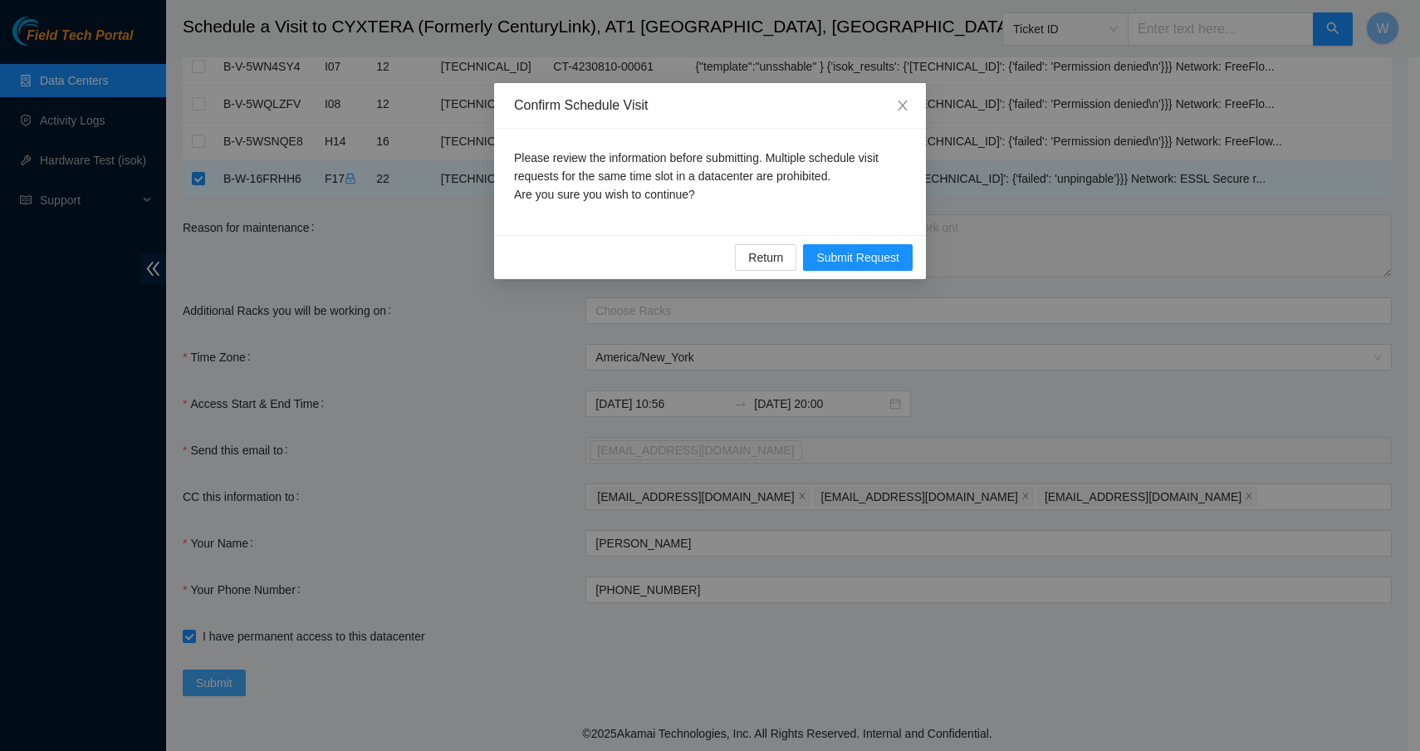 The width and height of the screenshot is (1420, 751). Describe the element at coordinates (903, 106) in the screenshot. I see `button: Close` at that location.